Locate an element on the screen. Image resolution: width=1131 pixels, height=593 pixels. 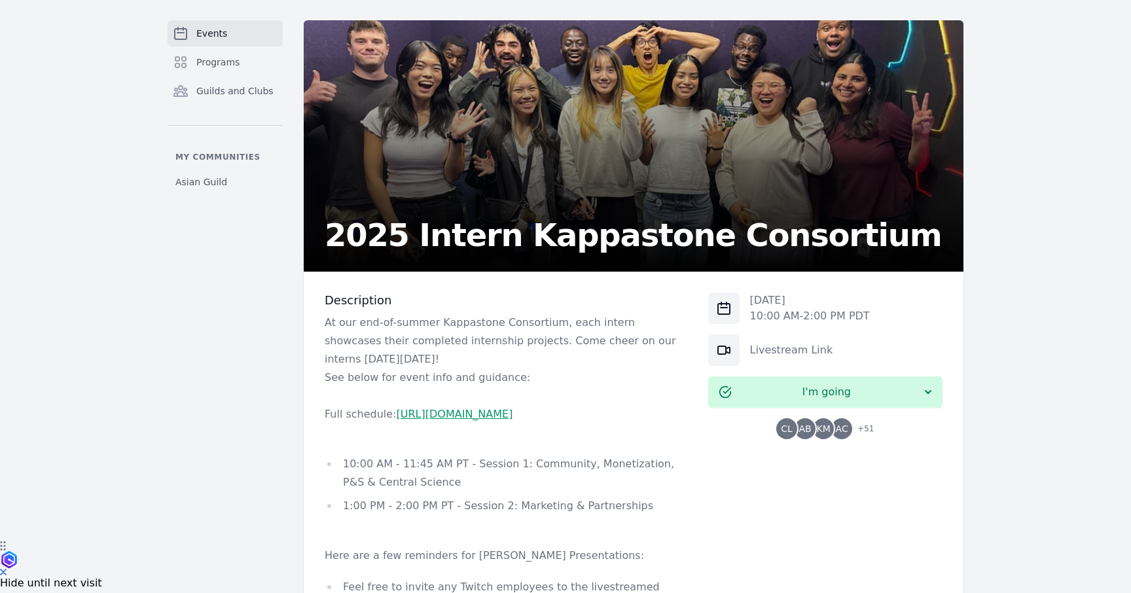
span: Programs is located at coordinates (218, 62).